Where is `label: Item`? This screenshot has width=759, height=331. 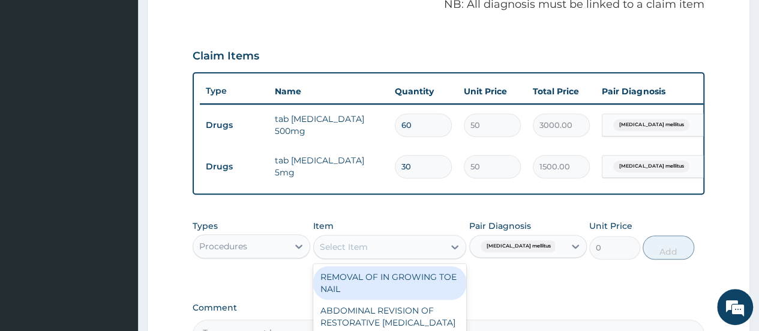 label: Item is located at coordinates (324, 226).